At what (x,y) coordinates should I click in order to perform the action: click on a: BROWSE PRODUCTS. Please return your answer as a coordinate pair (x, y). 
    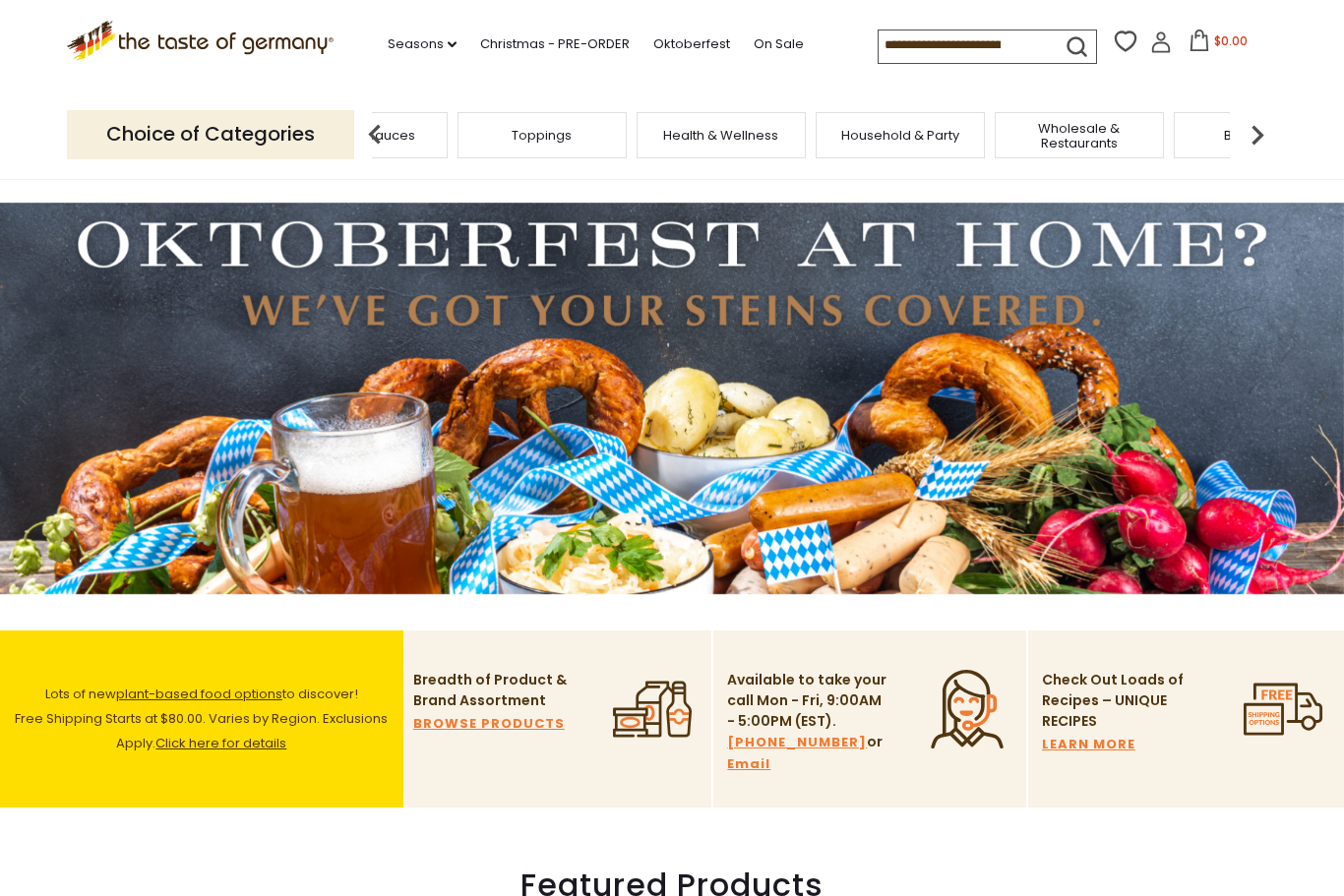
    Looking at the image, I should click on (489, 724).